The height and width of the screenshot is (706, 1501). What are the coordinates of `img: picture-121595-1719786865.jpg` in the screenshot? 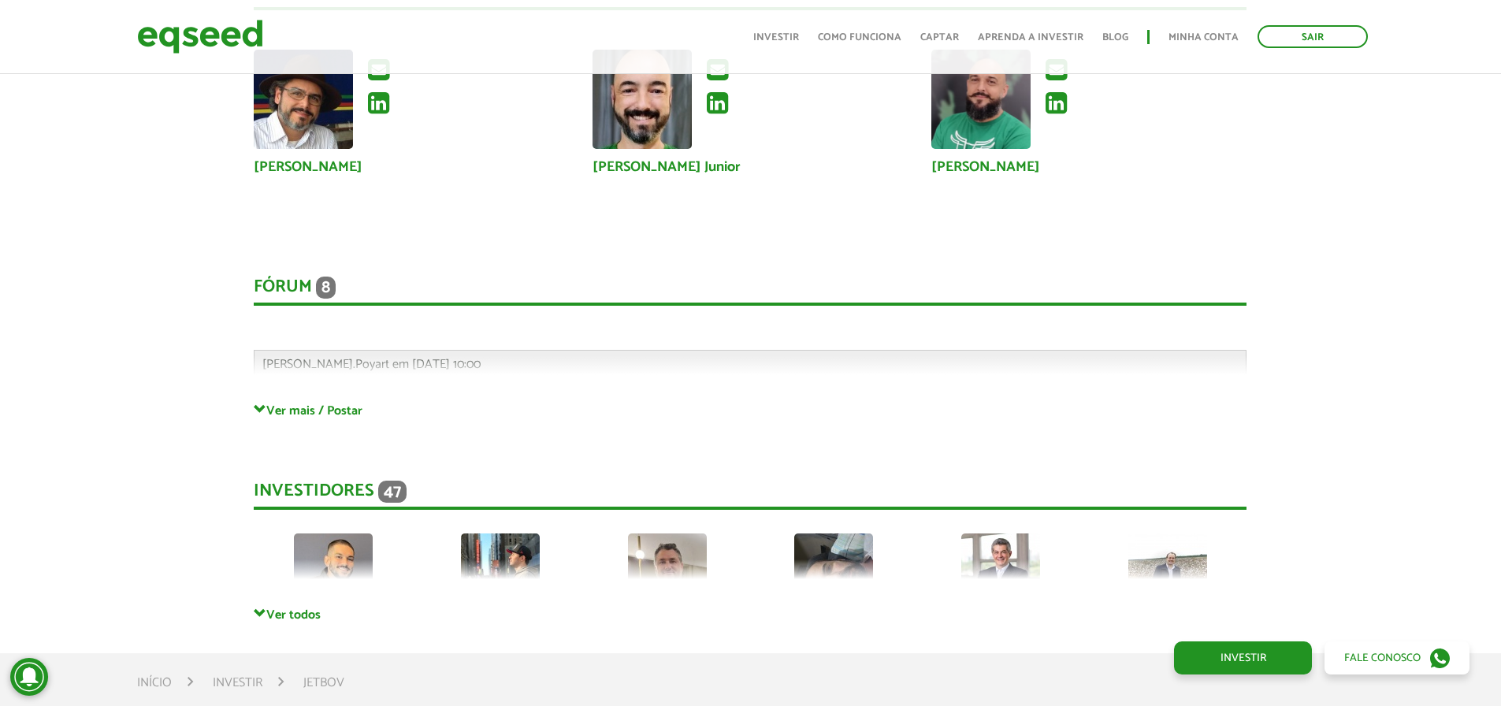 It's located at (834, 573).